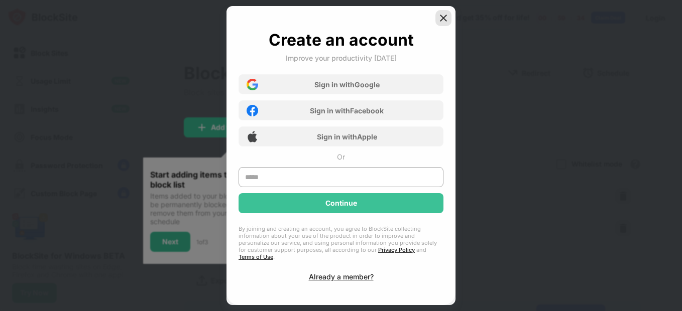  Describe the element at coordinates (347, 84) in the screenshot. I see `div: Sign in with Google` at that location.